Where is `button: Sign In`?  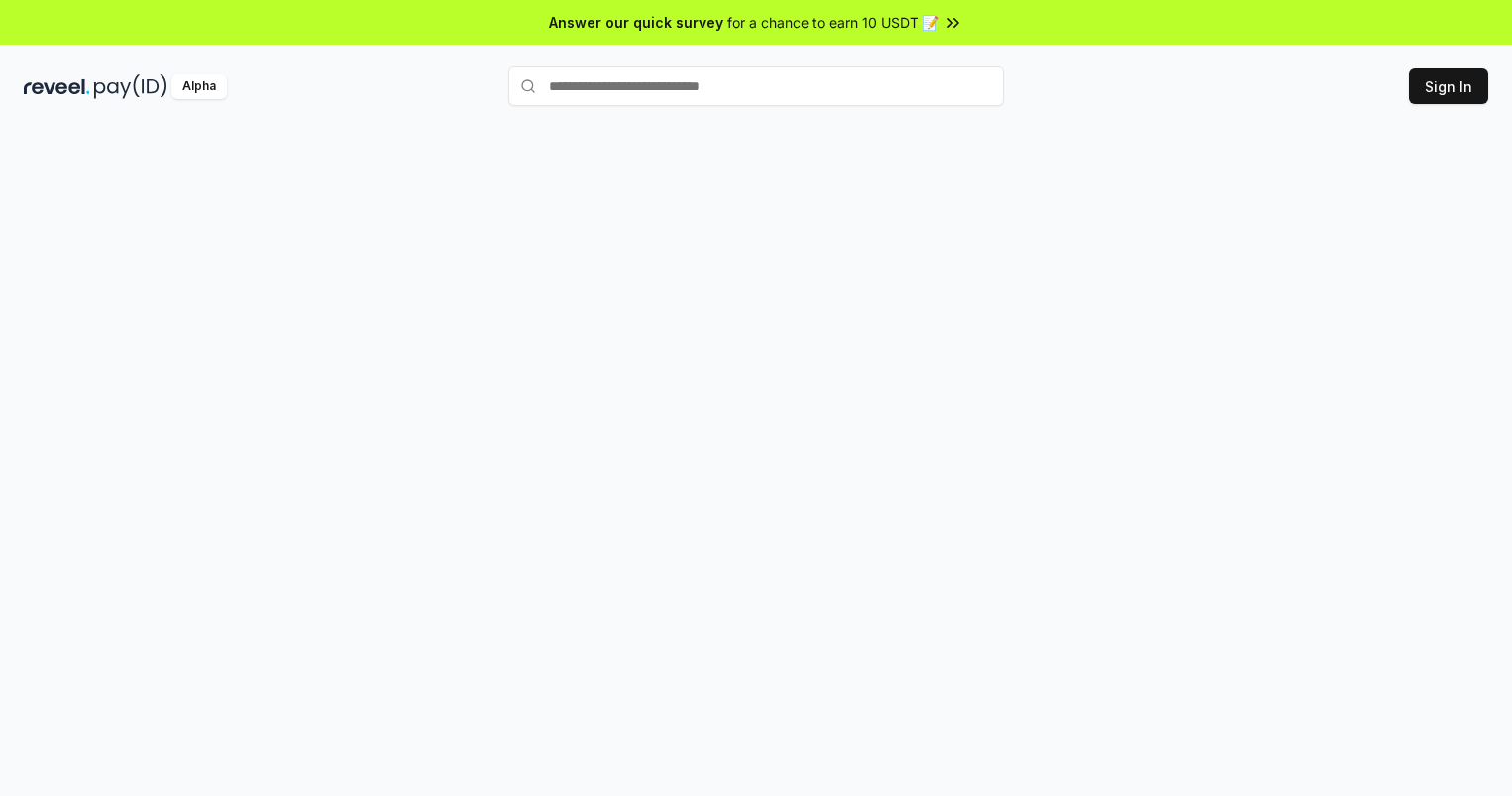
button: Sign In is located at coordinates (1449, 86).